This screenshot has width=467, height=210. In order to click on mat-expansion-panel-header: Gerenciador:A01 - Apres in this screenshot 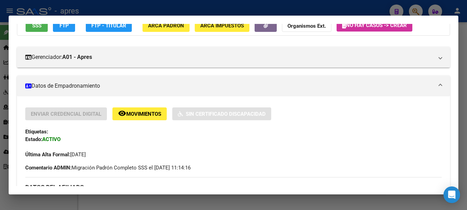, I will do `click(234, 57)`.